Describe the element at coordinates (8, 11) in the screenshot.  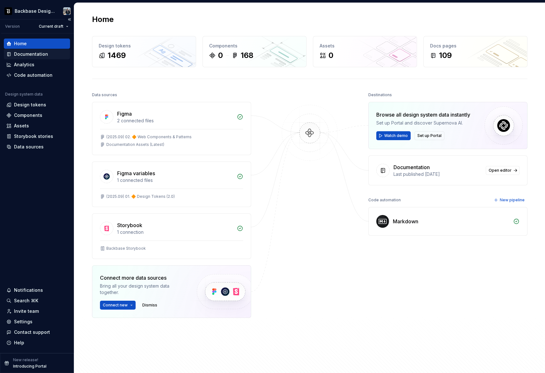
I see `img: ef5c8306-425d-487c-96cf-06dd46f3a532.png` at that location.